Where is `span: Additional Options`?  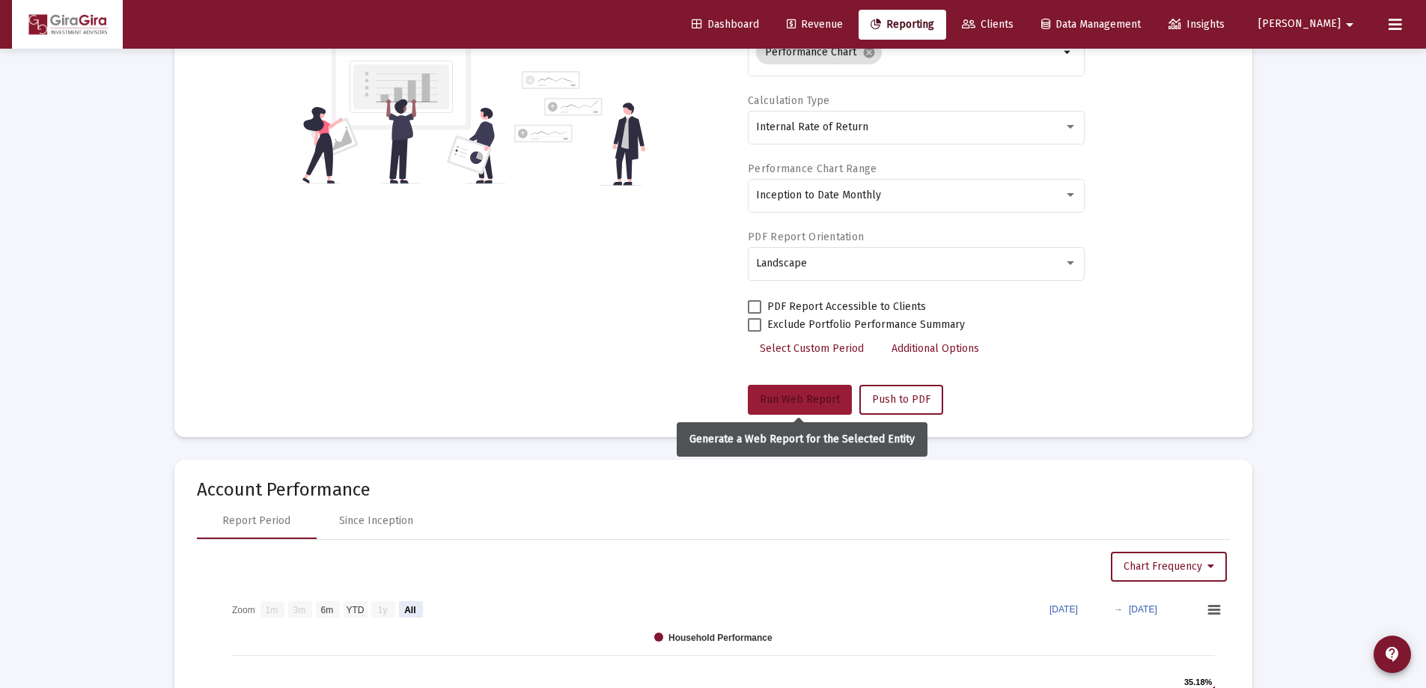 span: Additional Options is located at coordinates (935, 348).